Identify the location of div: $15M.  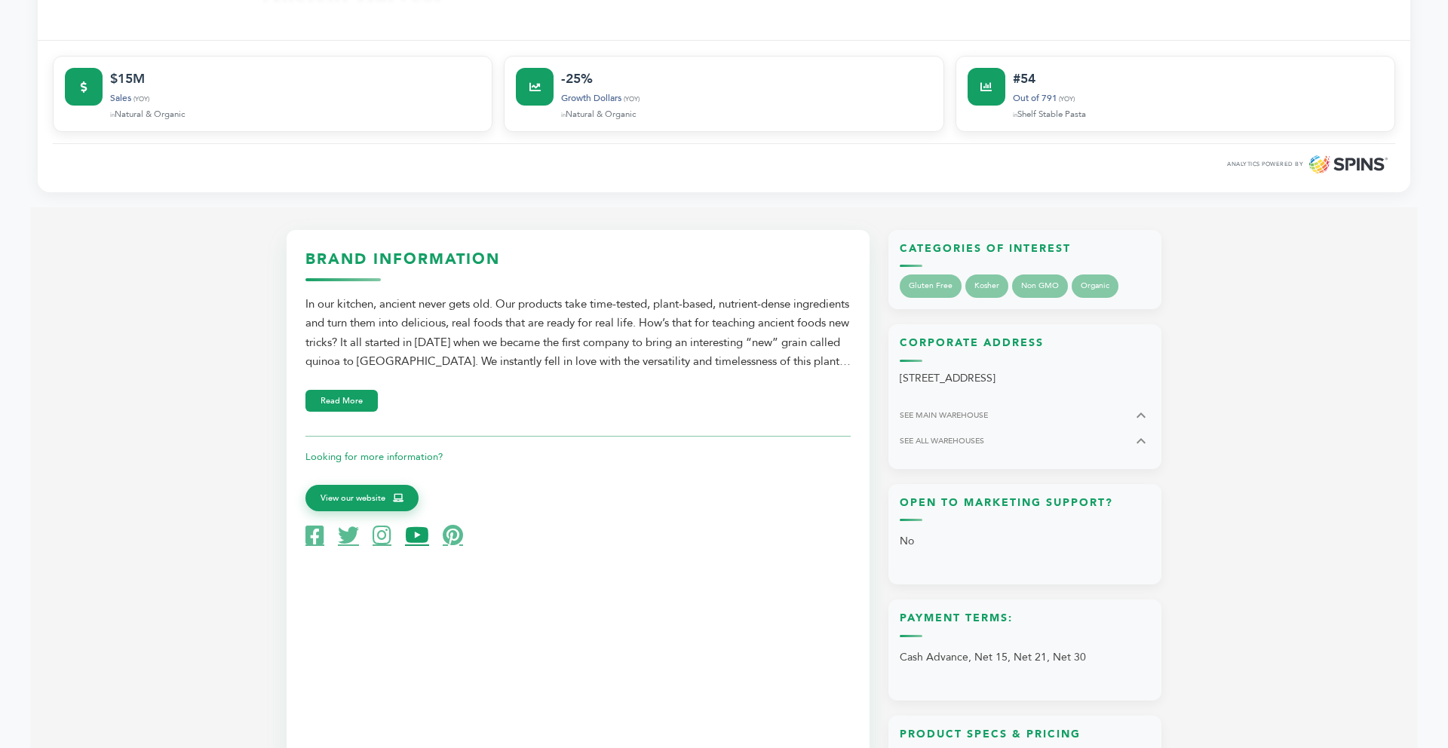
(295, 78).